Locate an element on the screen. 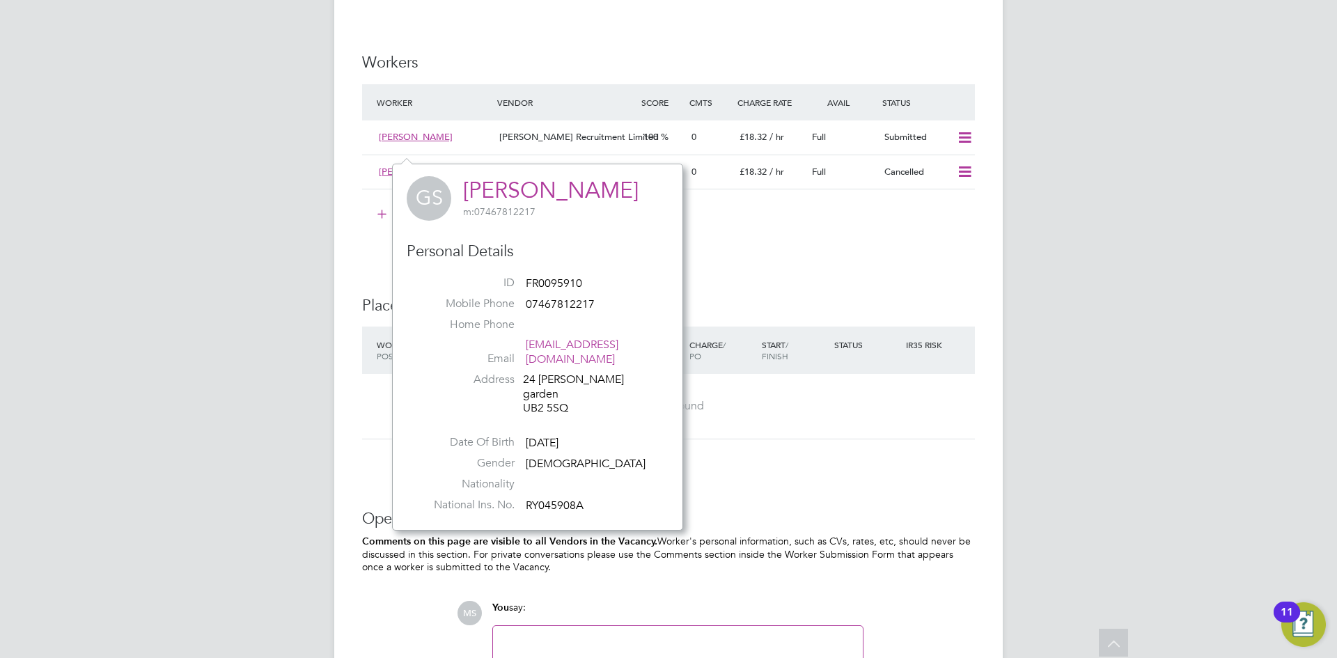 This screenshot has height=658, width=1337. label: ID is located at coordinates (466, 283).